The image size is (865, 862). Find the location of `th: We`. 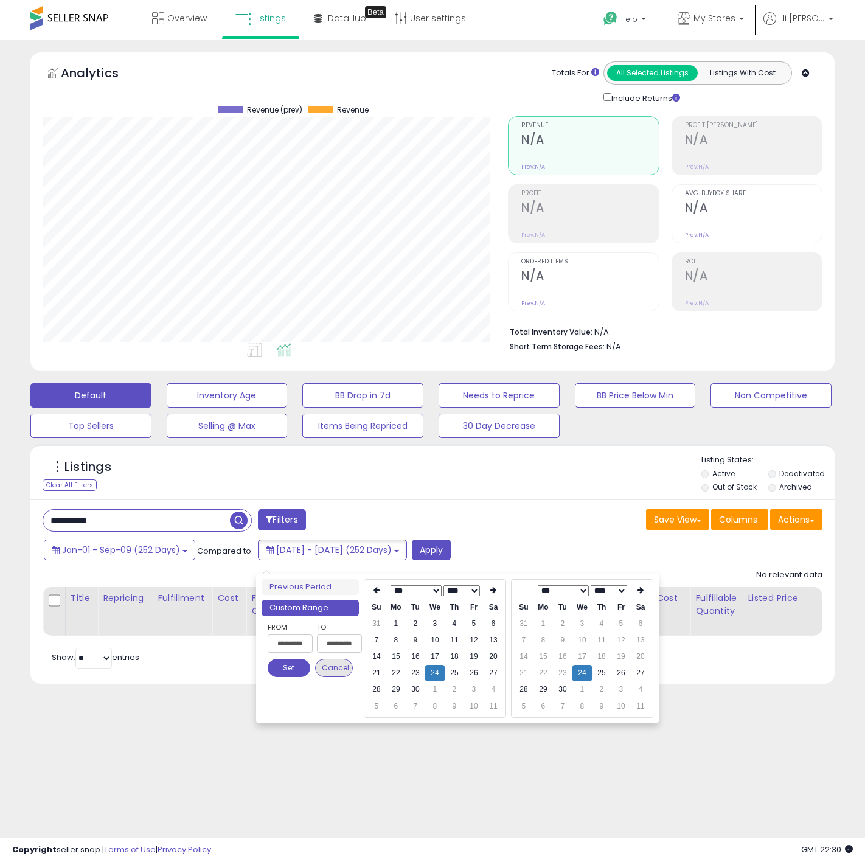

th: We is located at coordinates (582, 607).